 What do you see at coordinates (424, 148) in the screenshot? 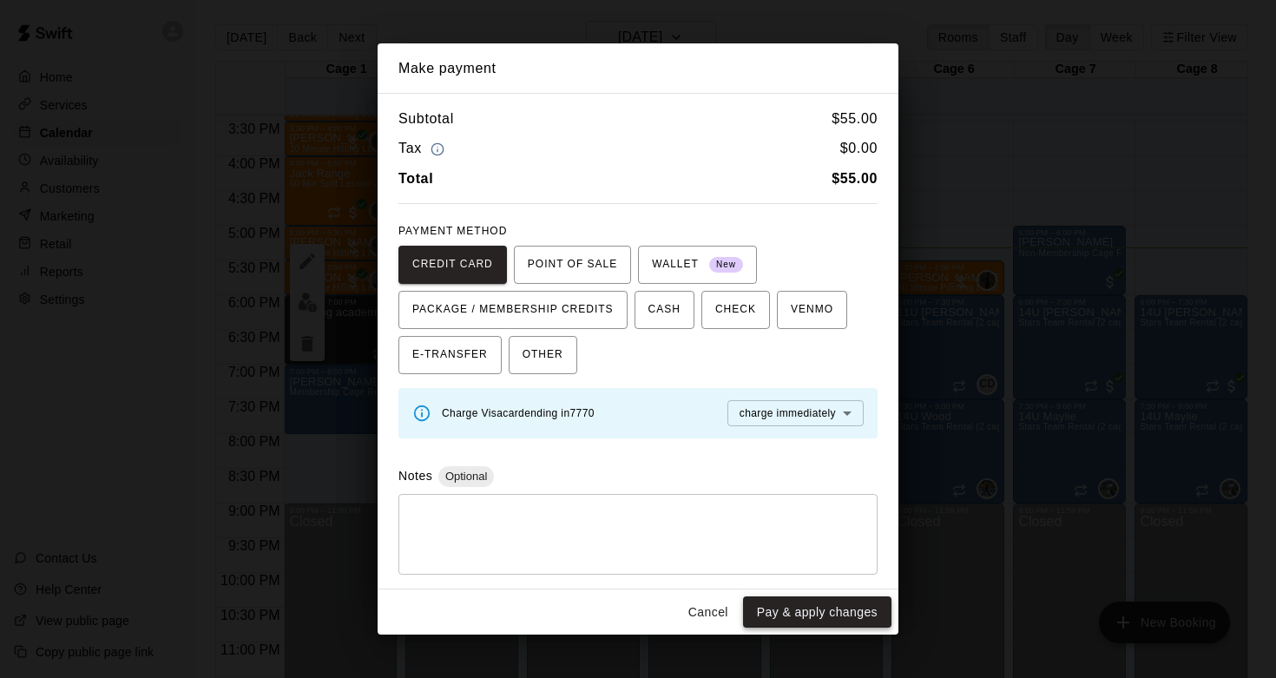
I see `h6: Tax` at bounding box center [424, 148].